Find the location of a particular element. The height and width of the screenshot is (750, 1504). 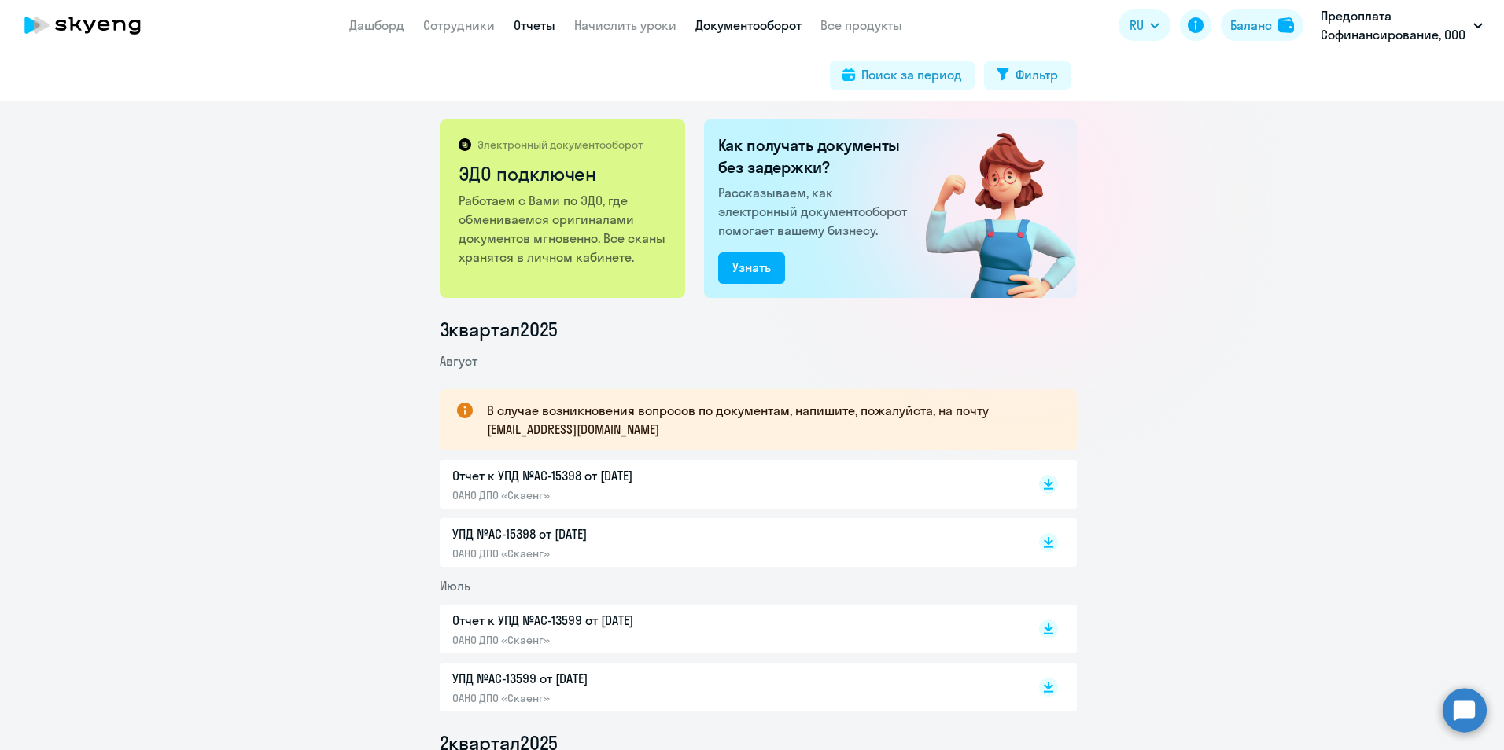

span: Август is located at coordinates (459, 361).